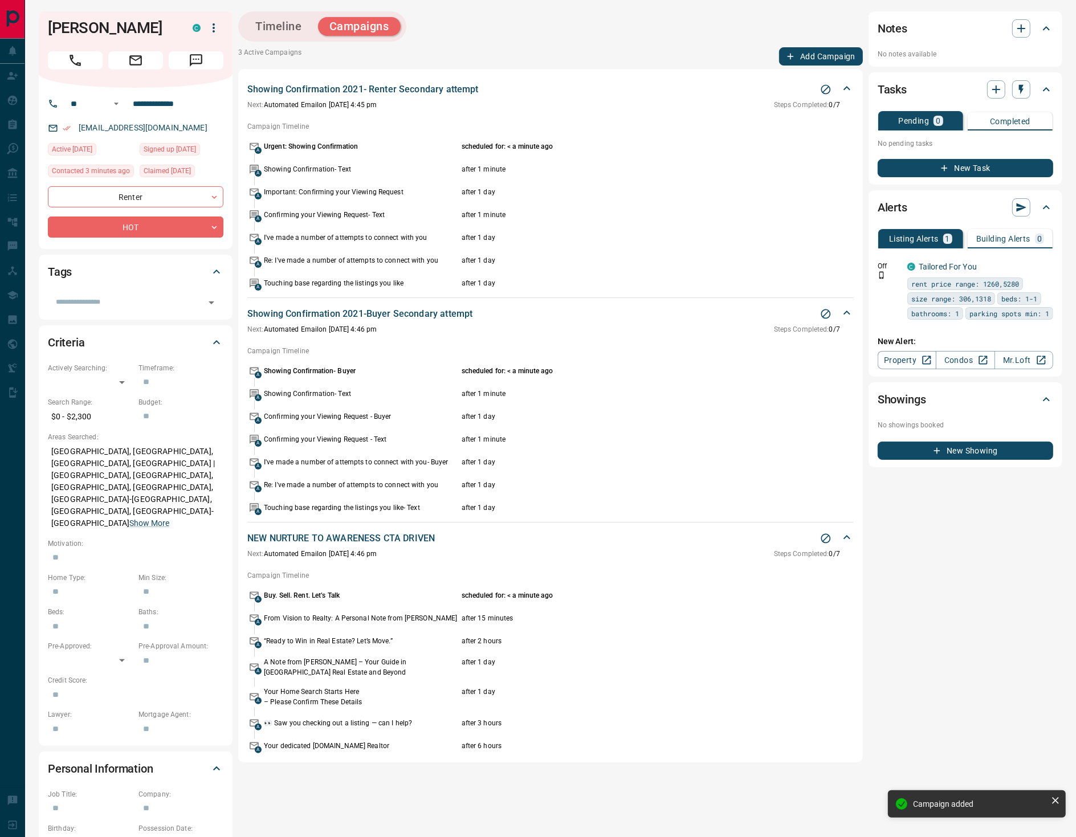  Describe the element at coordinates (623, 618) in the screenshot. I see `p: after 15 minutes` at that location.